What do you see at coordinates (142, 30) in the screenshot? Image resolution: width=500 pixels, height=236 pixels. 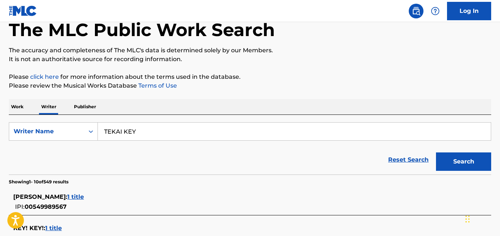 I see `h1: The MLC Public Work Search` at bounding box center [142, 30].